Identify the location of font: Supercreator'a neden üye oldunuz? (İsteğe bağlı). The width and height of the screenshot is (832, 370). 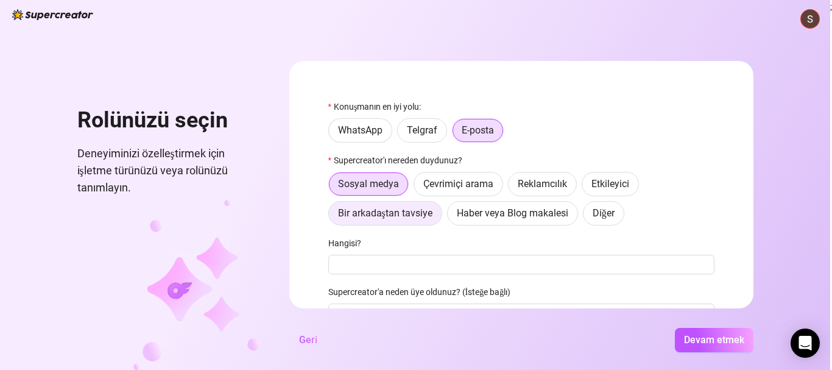
(420, 292).